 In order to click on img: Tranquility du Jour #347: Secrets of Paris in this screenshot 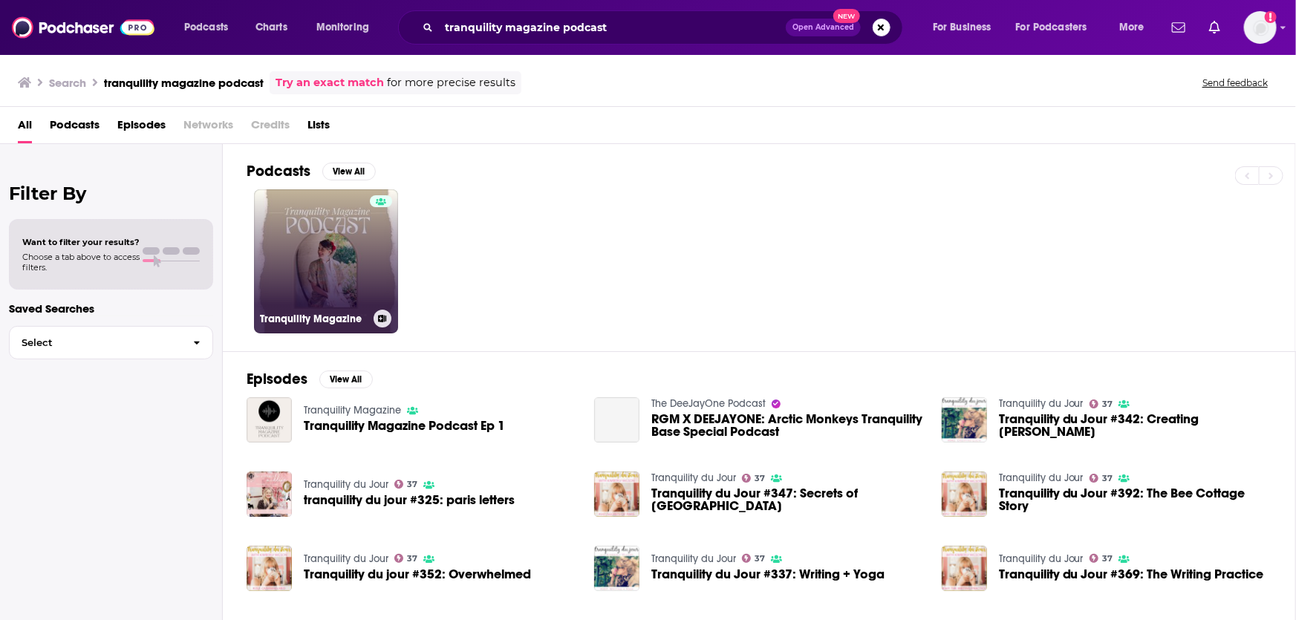, I will do `click(616, 494)`.